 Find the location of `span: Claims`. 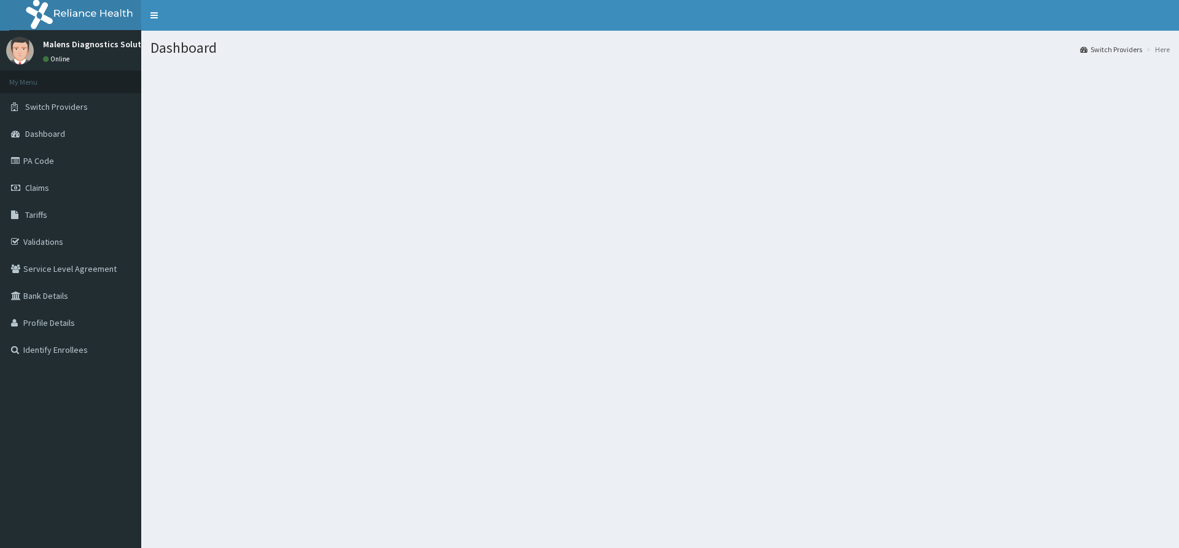

span: Claims is located at coordinates (37, 188).